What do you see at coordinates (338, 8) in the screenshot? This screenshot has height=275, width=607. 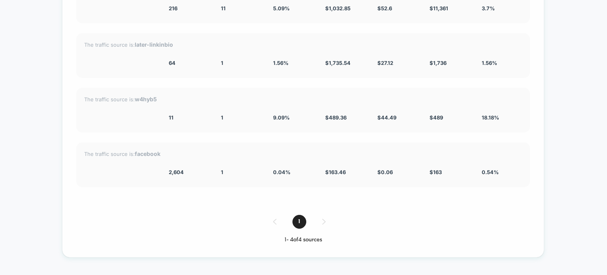 I see `span: $ 1,032.85` at bounding box center [338, 8].